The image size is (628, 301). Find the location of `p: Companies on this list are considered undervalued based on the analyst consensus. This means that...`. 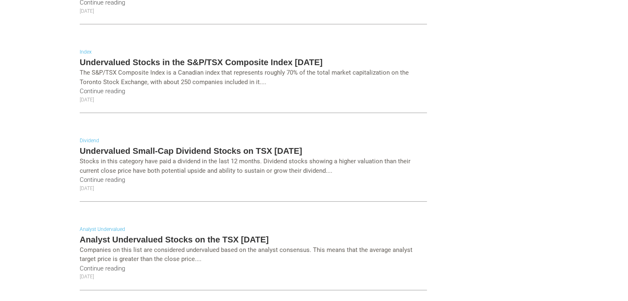

p: Companies on this list are considered undervalued based on the analyst consensus. This means that... is located at coordinates (253, 255).